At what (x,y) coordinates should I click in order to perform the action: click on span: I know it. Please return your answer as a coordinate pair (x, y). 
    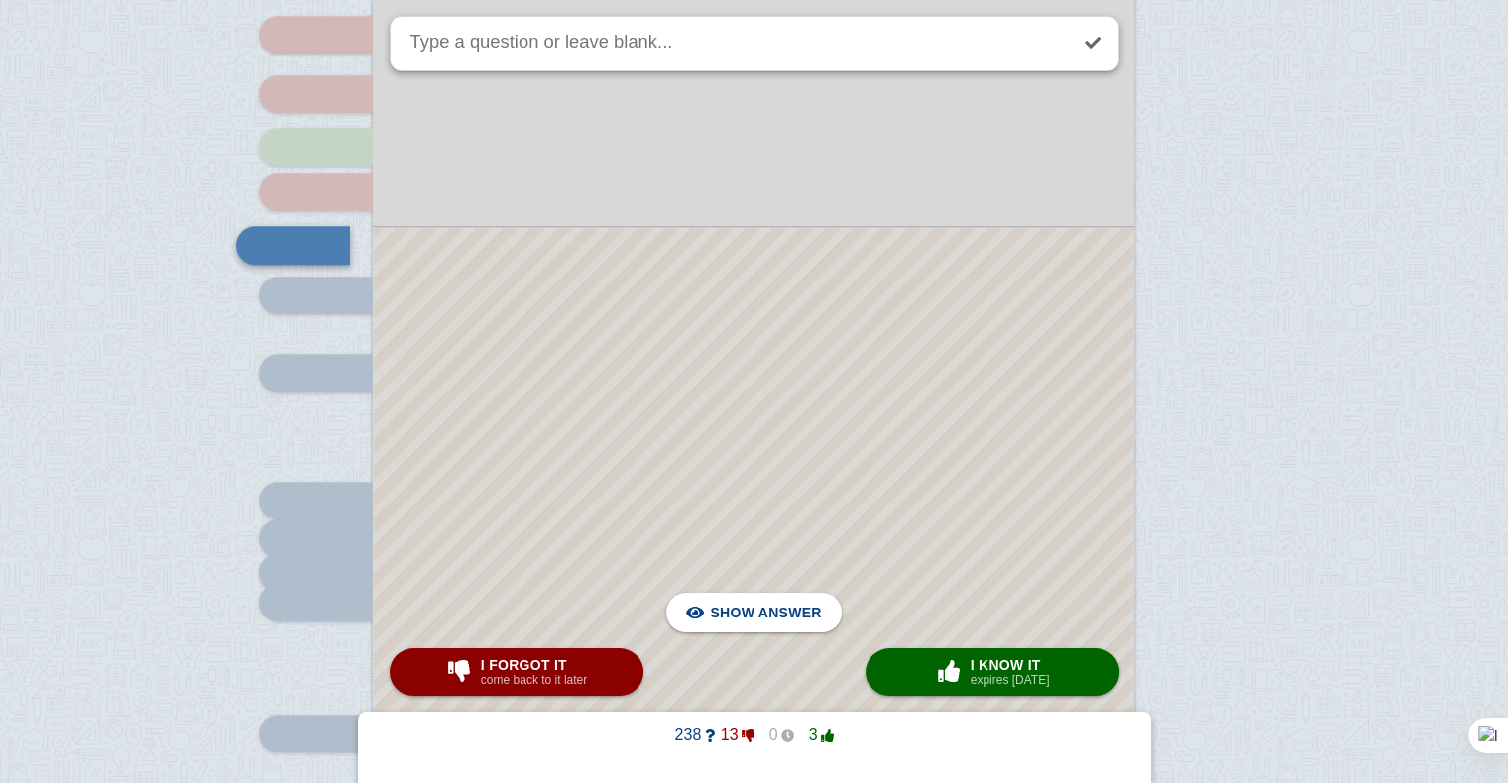
    Looking at the image, I should click on (1010, 665).